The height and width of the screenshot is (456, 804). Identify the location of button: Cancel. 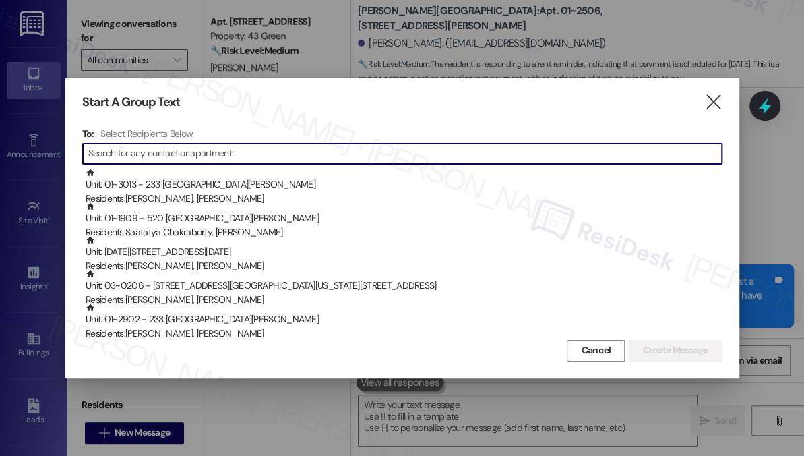
(596, 351).